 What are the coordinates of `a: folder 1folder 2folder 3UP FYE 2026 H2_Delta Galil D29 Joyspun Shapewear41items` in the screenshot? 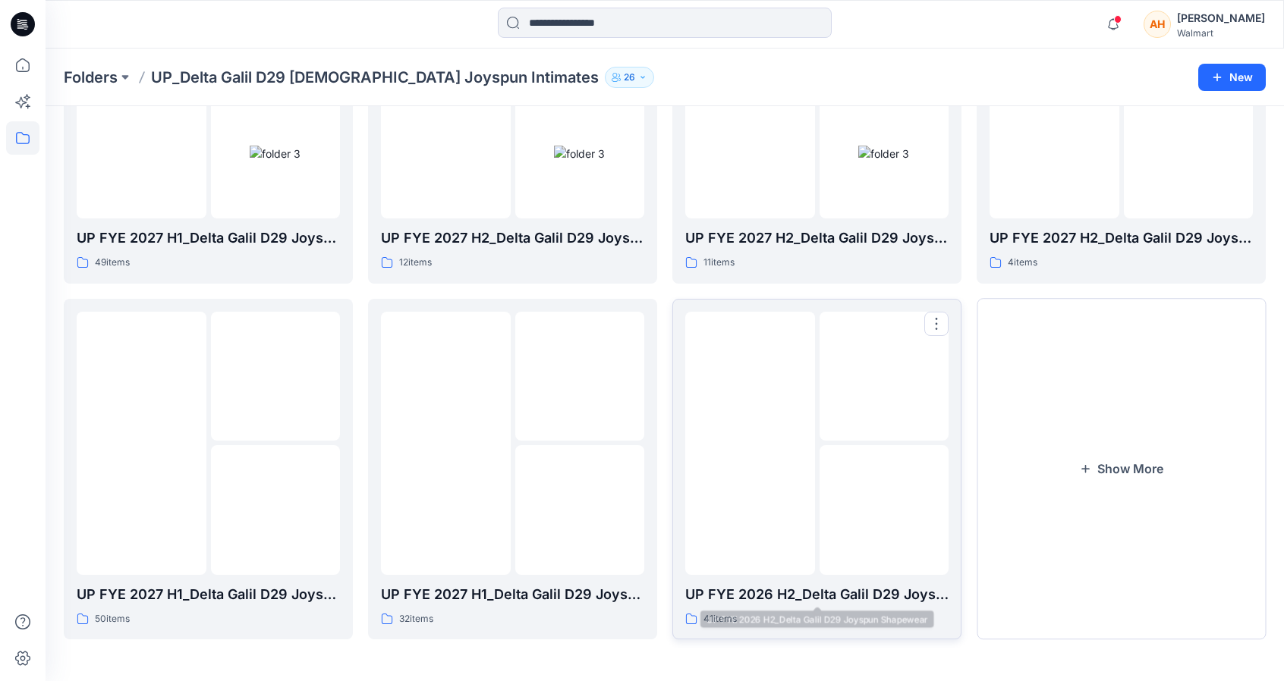 It's located at (816, 470).